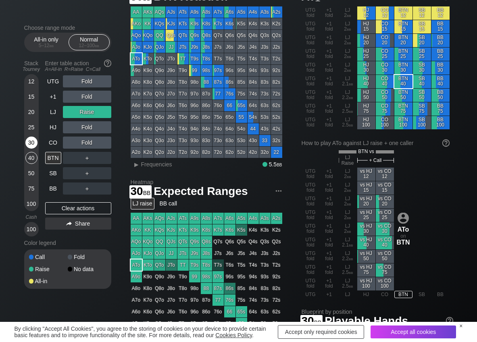 Image resolution: width=477 pixels, height=342 pixels. Describe the element at coordinates (253, 117) in the screenshot. I see `div: 54s` at that location.